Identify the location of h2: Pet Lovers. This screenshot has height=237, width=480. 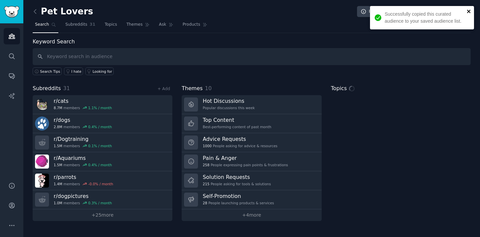
(63, 12).